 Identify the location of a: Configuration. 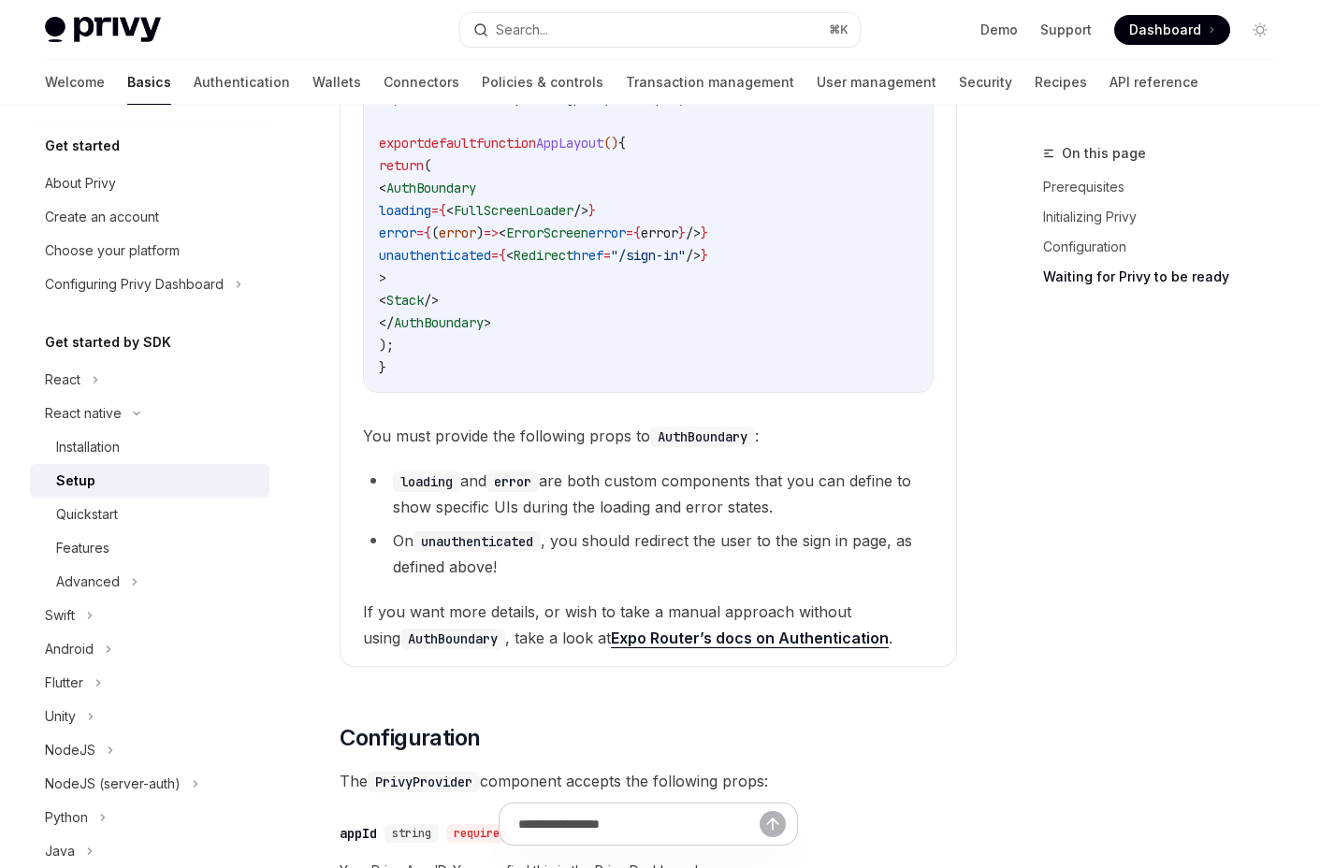
(1167, 247).